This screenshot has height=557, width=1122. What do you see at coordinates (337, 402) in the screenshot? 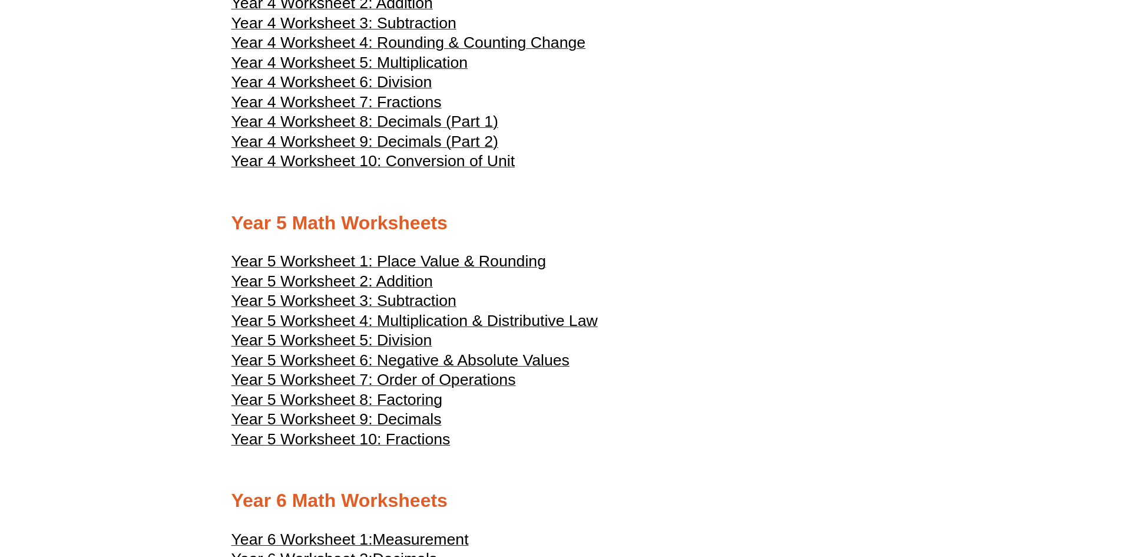
I see `a: Year 5 Worksheet 8: Factoring` at bounding box center [337, 402].